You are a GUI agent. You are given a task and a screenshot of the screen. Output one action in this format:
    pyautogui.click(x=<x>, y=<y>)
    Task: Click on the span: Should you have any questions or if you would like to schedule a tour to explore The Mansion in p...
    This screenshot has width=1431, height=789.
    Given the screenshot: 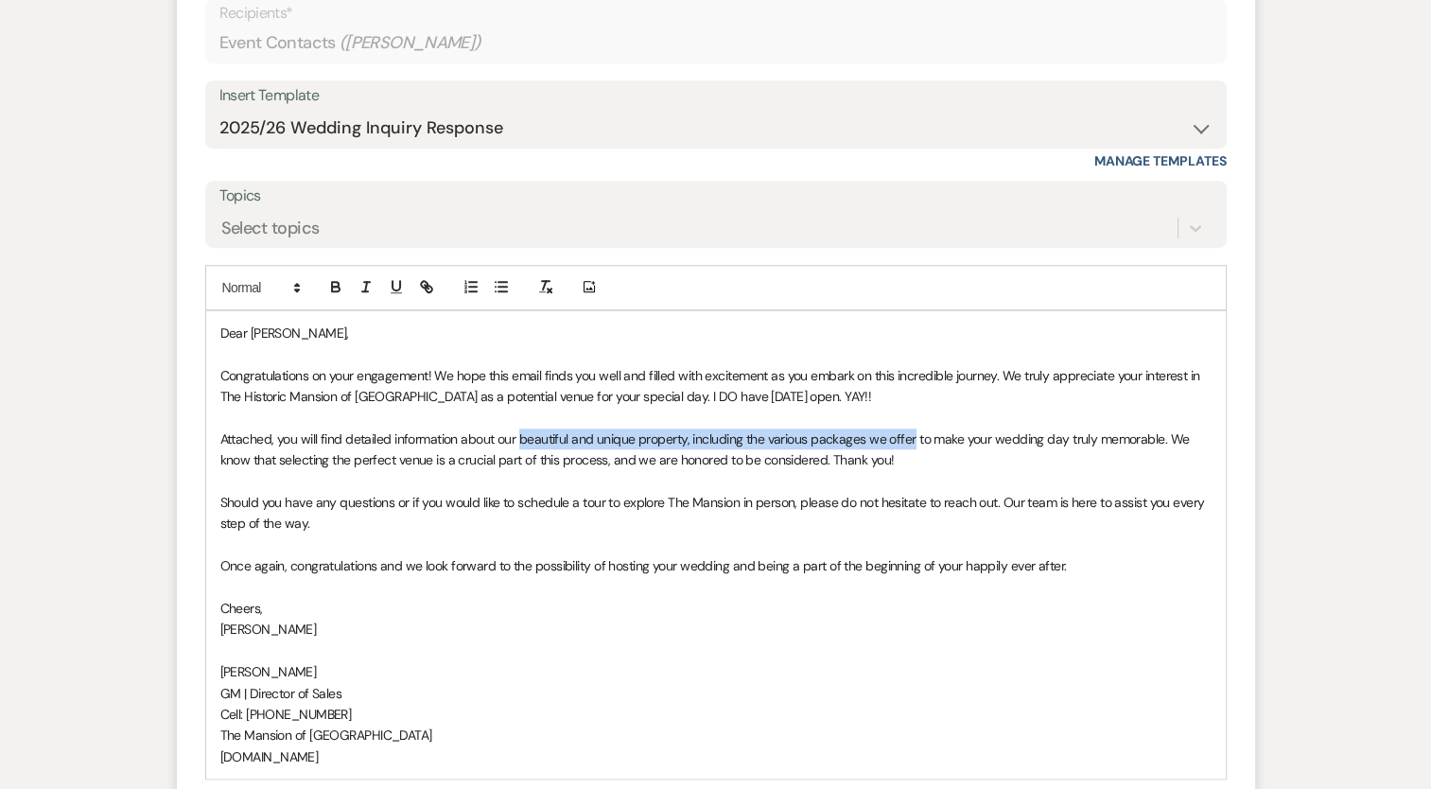 What is the action you would take?
    pyautogui.click(x=714, y=512)
    